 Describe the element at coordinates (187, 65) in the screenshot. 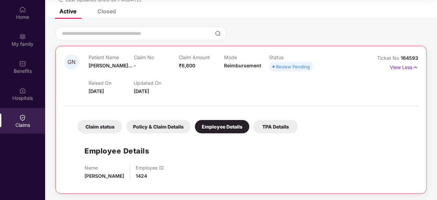

I see `span: ₹6,600` at that location.